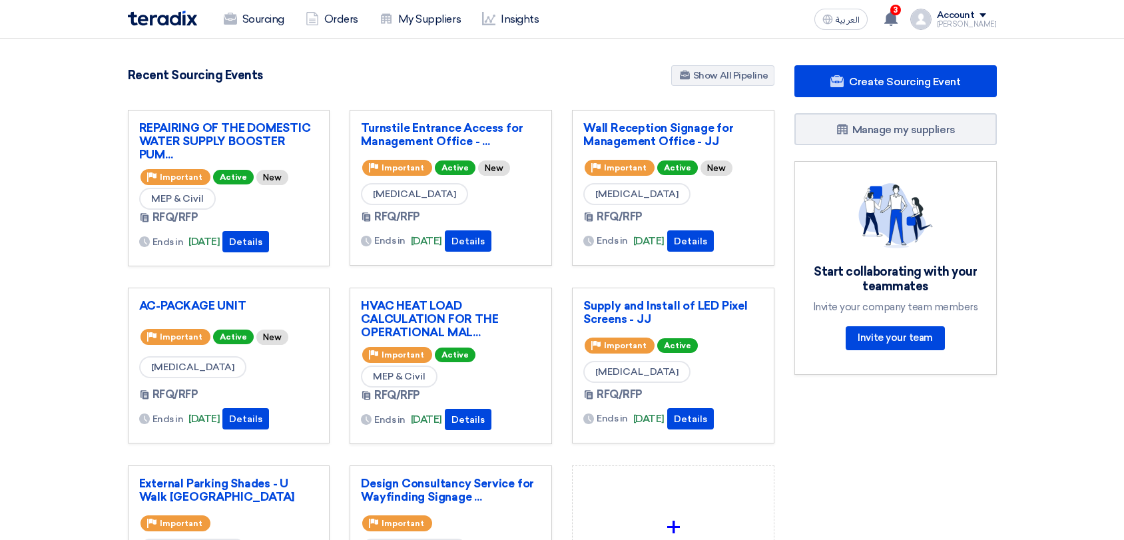 This screenshot has height=540, width=1124. I want to click on a: Manage my suppliers, so click(896, 129).